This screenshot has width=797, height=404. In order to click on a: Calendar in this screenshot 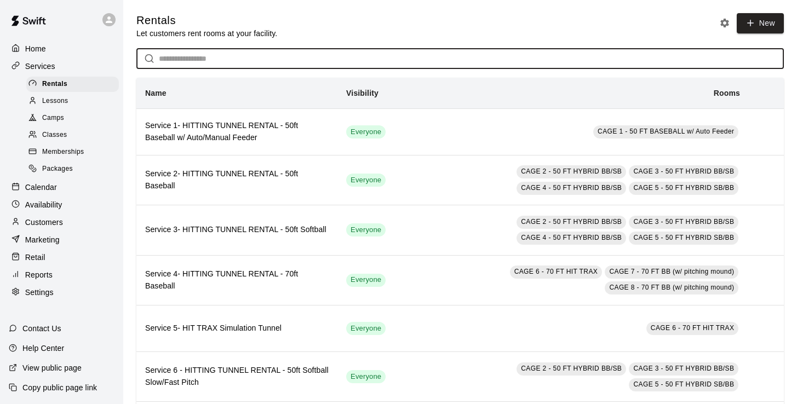, I will do `click(61, 187)`.